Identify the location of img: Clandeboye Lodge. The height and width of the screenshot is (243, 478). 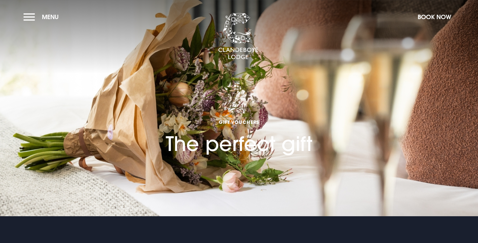
(238, 37).